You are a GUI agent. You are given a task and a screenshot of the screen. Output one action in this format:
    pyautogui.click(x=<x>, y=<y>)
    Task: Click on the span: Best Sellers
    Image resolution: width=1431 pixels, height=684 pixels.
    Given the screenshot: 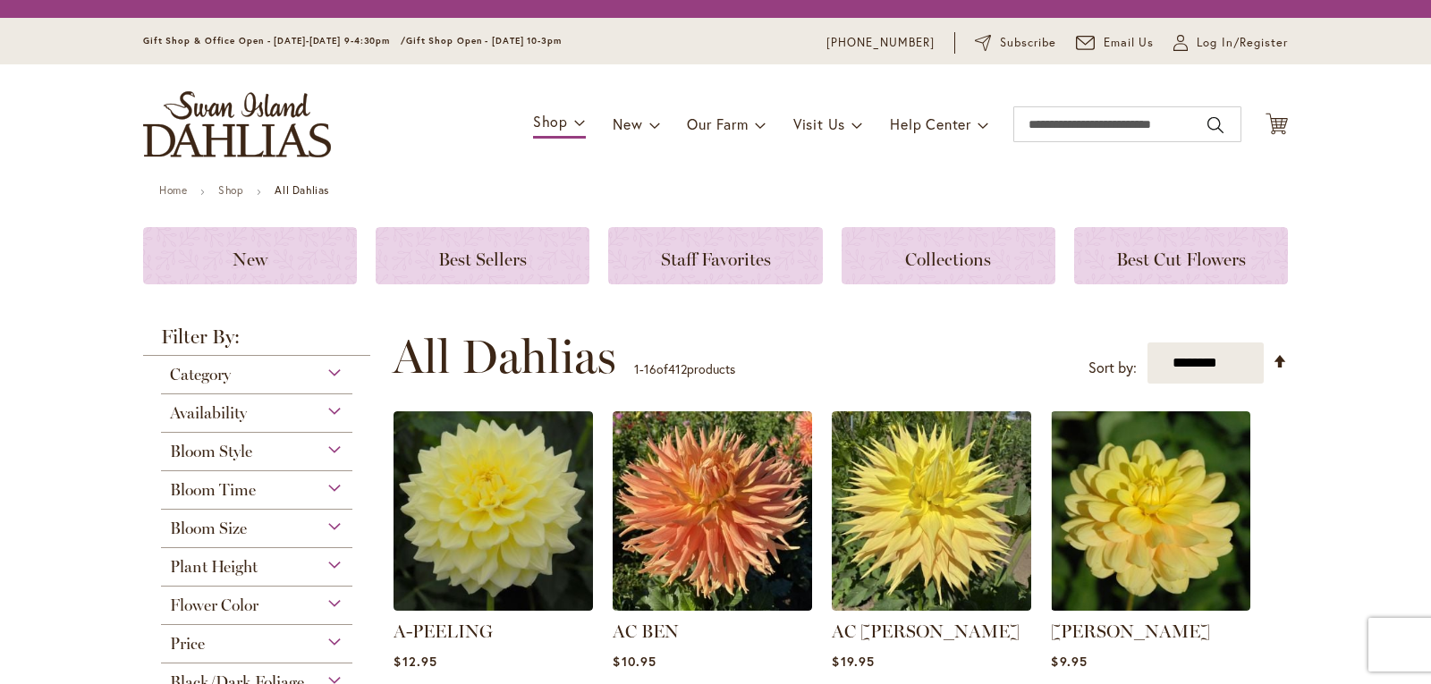 What is the action you would take?
    pyautogui.click(x=482, y=259)
    